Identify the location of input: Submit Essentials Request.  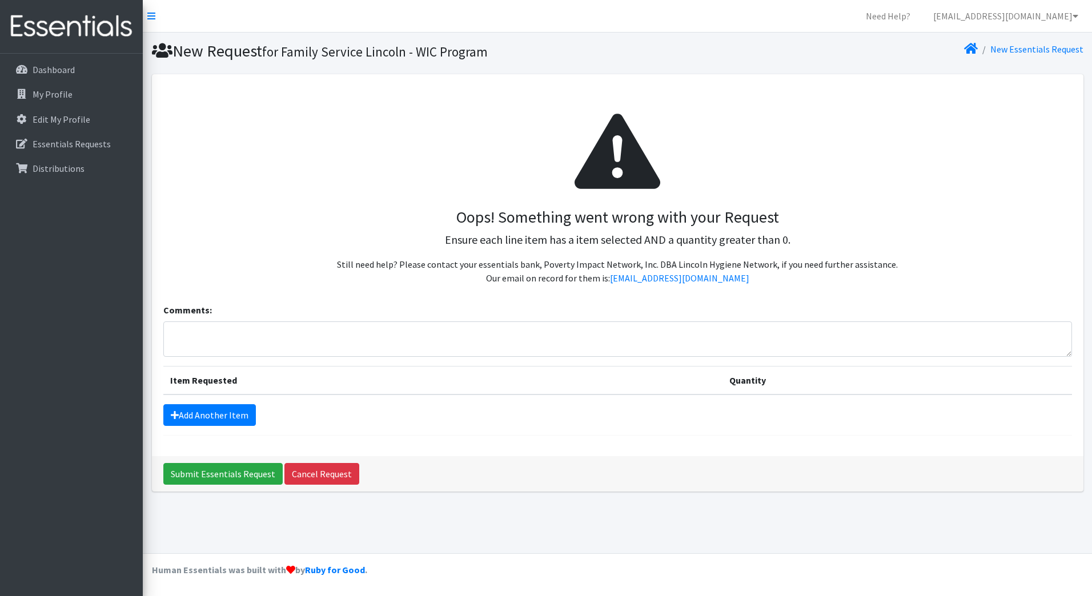
(223, 474).